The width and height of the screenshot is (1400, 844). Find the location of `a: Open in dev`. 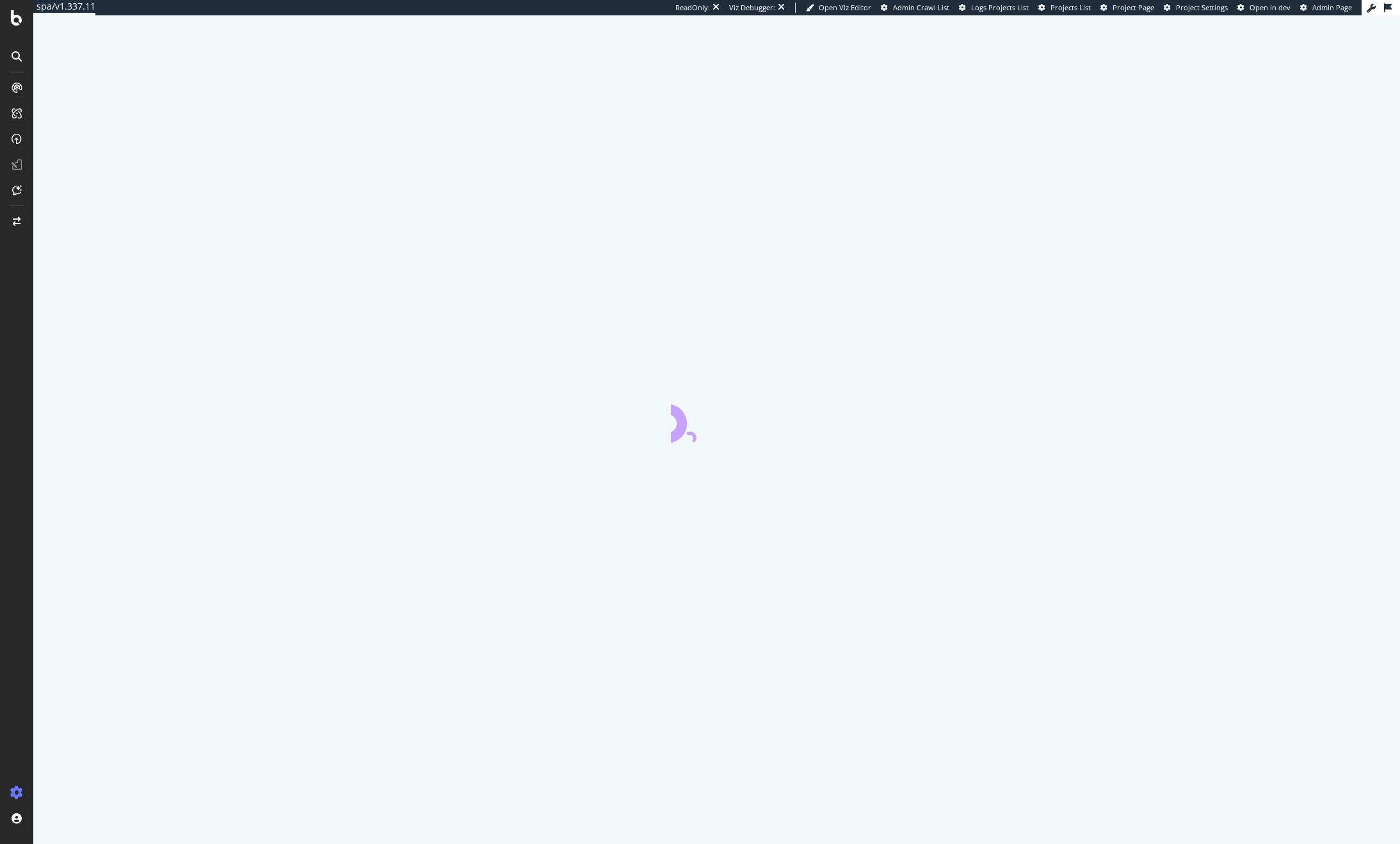

a: Open in dev is located at coordinates (1264, 8).